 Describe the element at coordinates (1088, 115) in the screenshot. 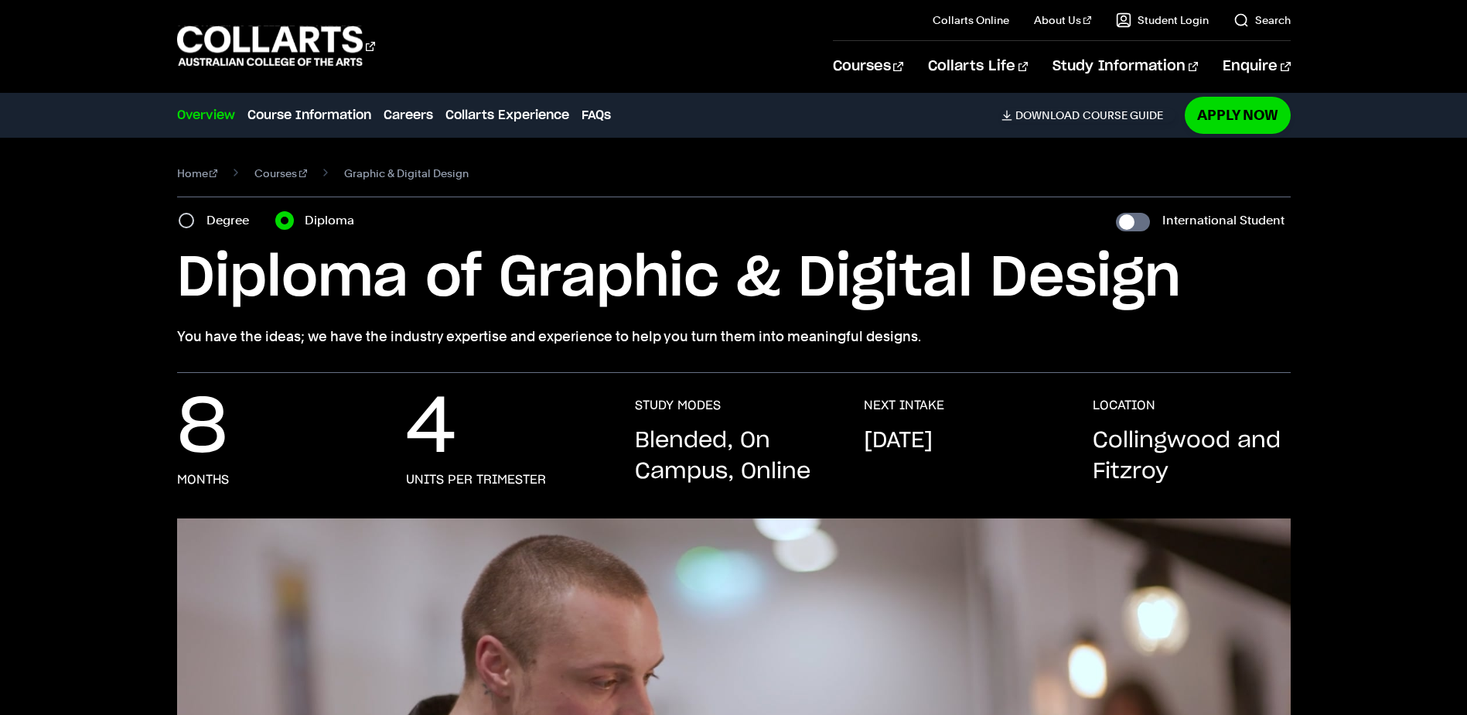

I see `a: DownloadCourse Guide` at that location.